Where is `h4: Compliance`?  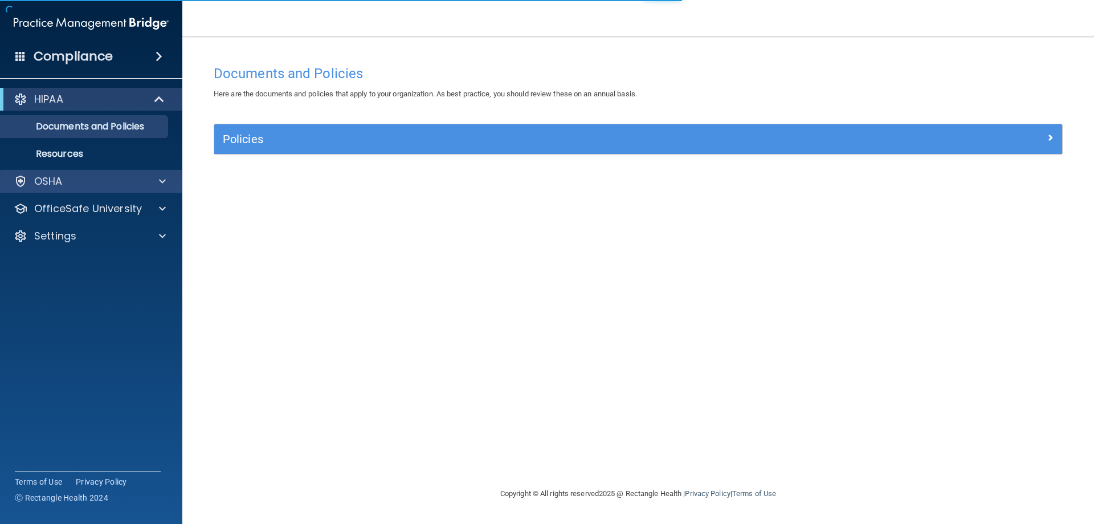
h4: Compliance is located at coordinates (73, 56).